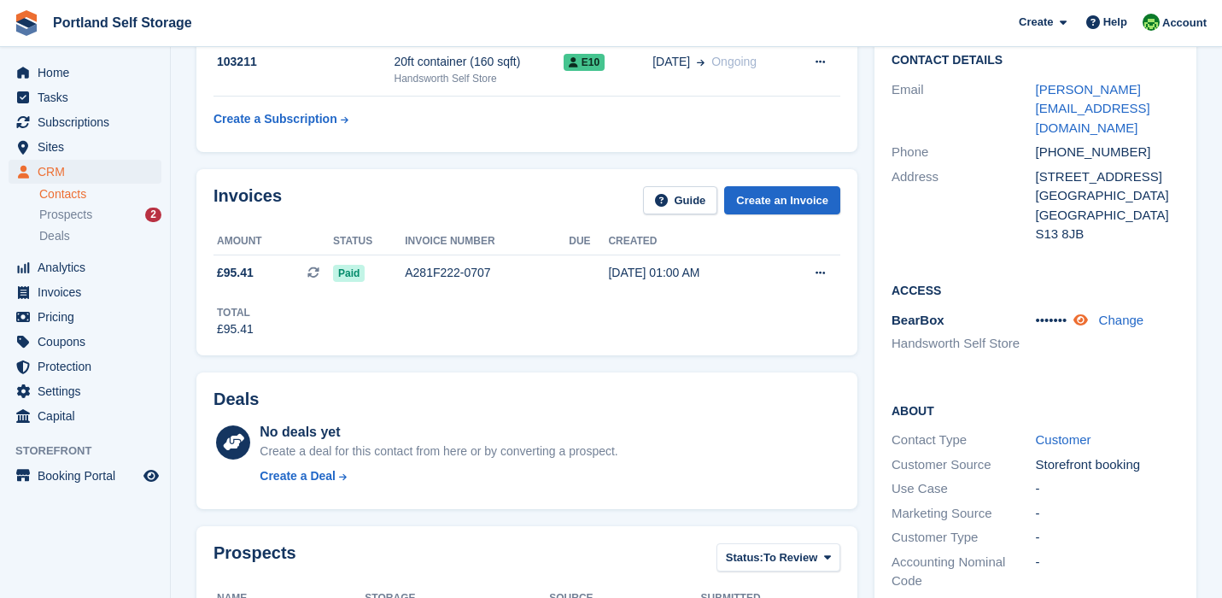 Image resolution: width=1222 pixels, height=598 pixels. I want to click on h2: Invoices, so click(248, 200).